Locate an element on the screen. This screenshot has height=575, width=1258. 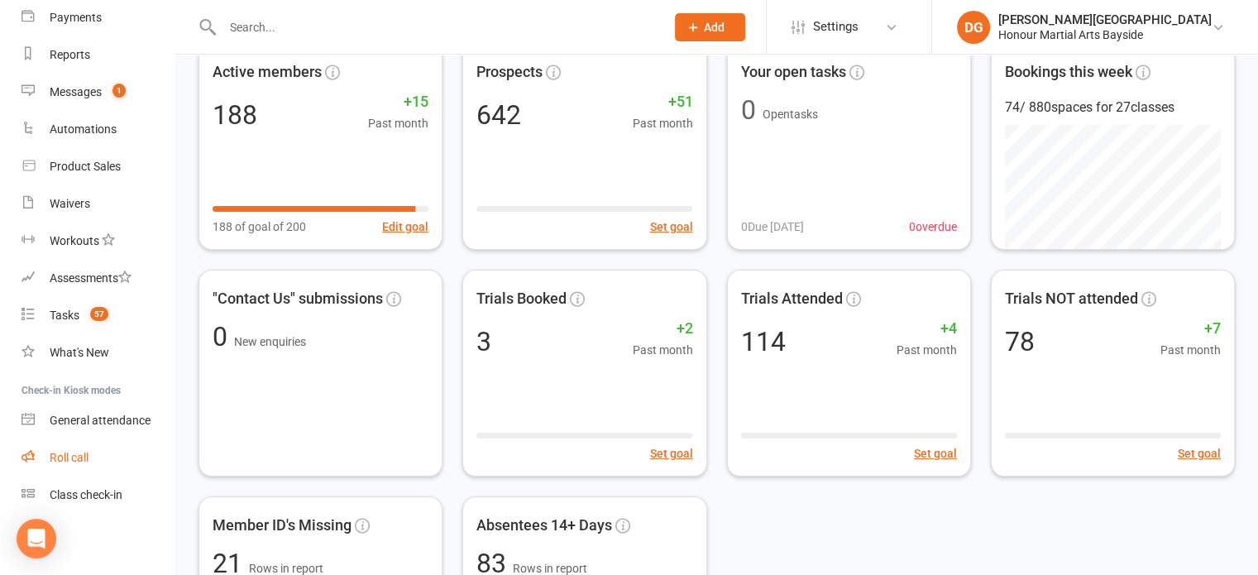
span: 1 is located at coordinates (119, 90).